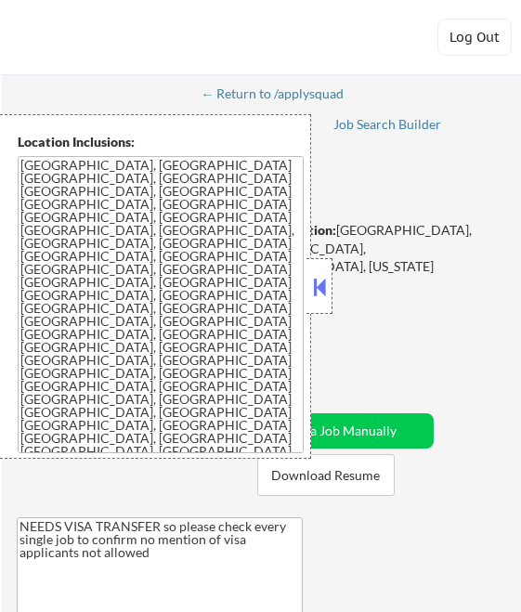 The width and height of the screenshot is (521, 612). Describe the element at coordinates (388, 126) in the screenshot. I see `a: Job Search Builder` at that location.